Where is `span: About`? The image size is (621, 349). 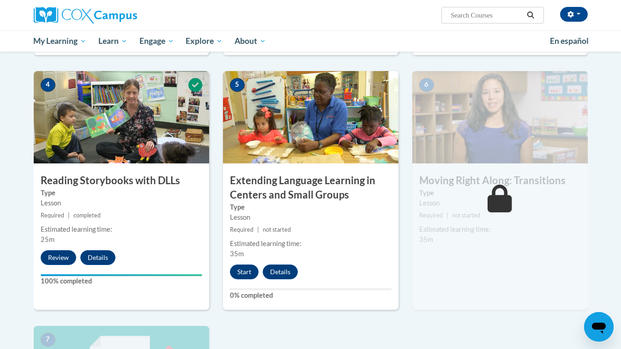 span: About is located at coordinates (250, 41).